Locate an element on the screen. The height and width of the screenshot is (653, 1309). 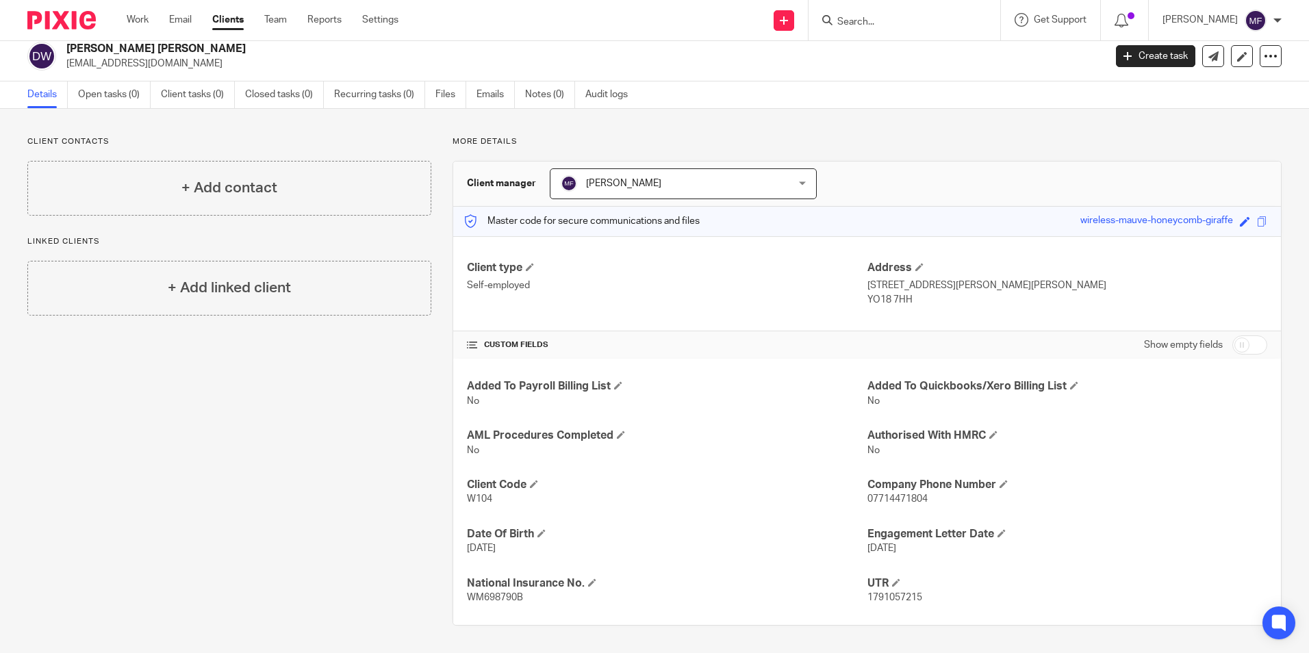
a: Open tasks (0) is located at coordinates (114, 94).